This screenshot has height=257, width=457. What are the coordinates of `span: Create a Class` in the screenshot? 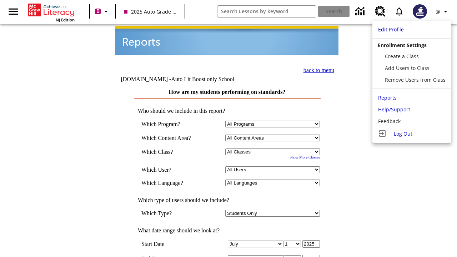 It's located at (401, 56).